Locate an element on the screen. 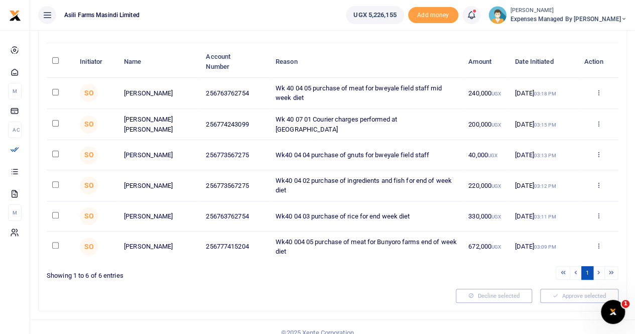 This screenshot has height=334, width=635. span: 1 is located at coordinates (626, 304).